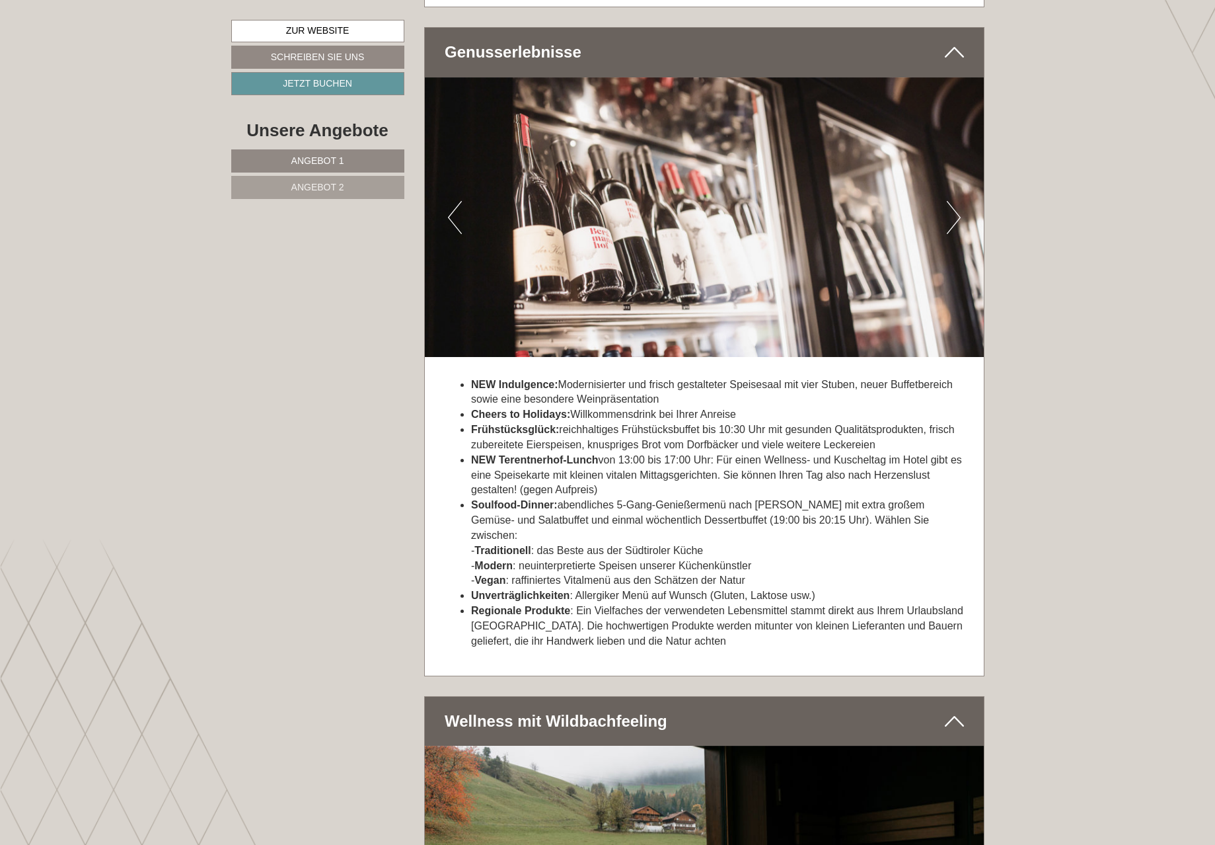  I want to click on a: Zur Website, so click(318, 31).